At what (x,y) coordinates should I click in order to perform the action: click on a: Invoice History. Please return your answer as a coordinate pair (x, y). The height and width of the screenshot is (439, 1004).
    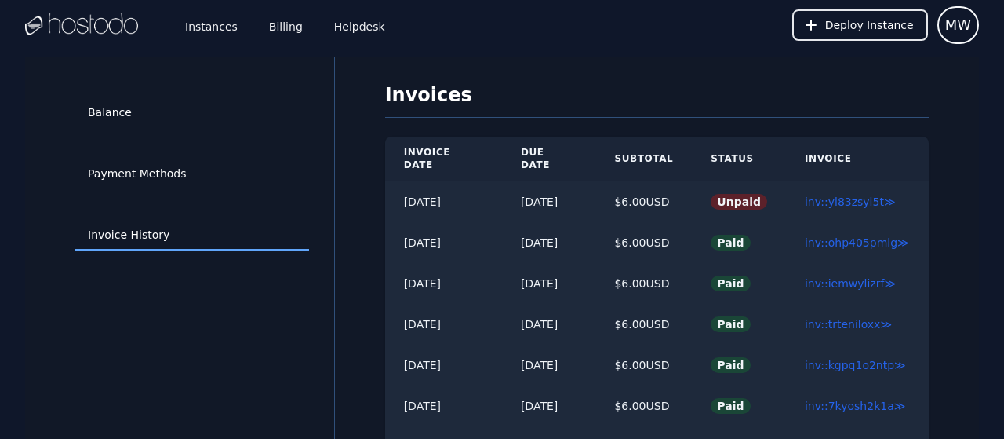
    Looking at the image, I should click on (192, 235).